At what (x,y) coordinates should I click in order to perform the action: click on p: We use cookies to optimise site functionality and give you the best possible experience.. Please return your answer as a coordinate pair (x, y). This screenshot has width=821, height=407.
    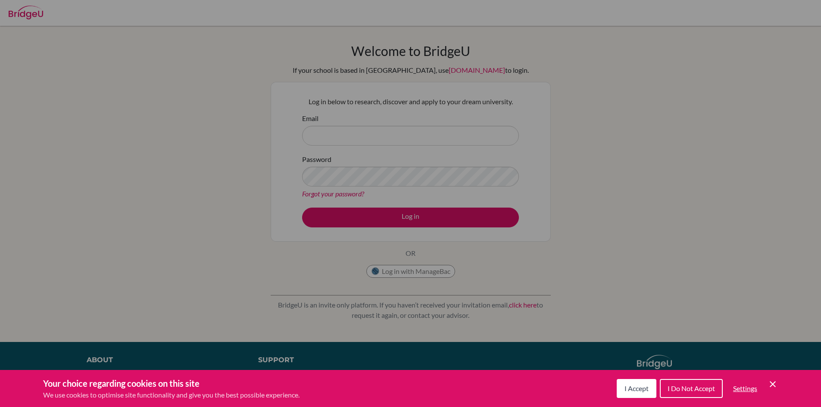
    Looking at the image, I should click on (171, 395).